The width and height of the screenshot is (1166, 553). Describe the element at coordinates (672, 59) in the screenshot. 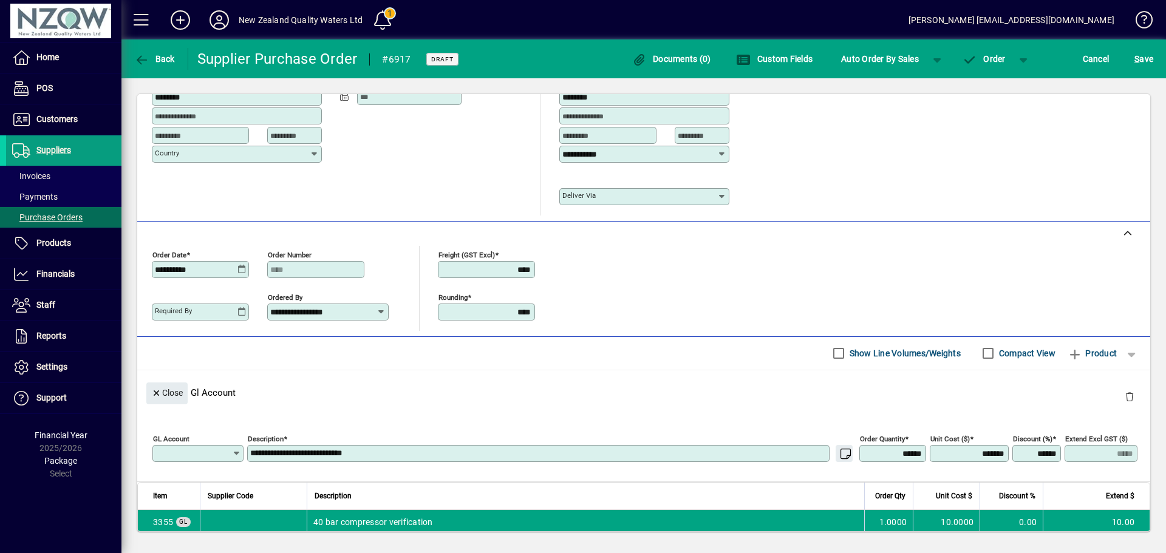

I see `span: Documents (0)` at that location.